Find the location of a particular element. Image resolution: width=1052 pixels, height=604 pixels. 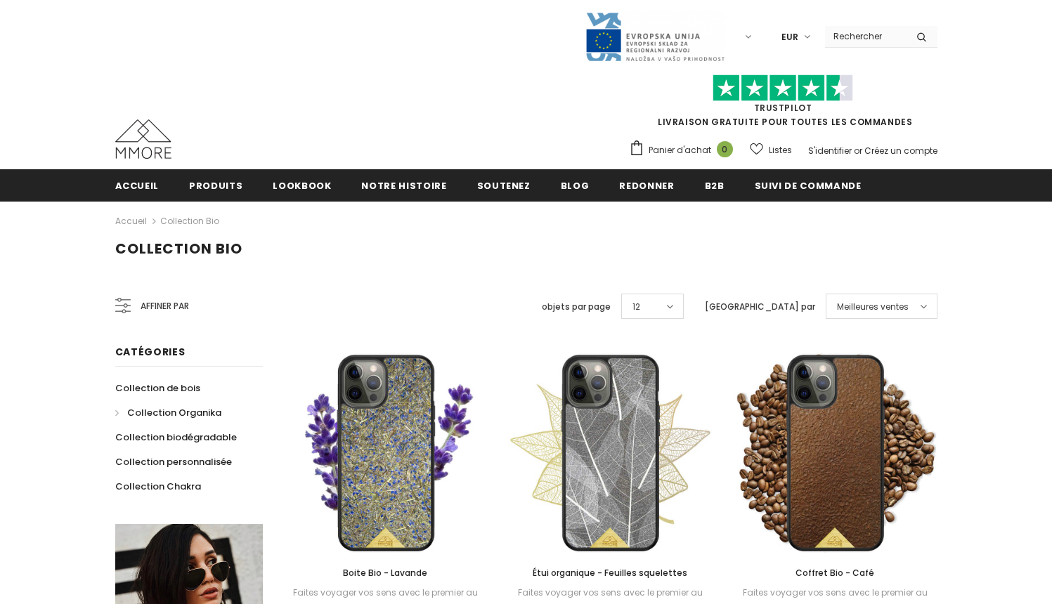

a: Collection de bois is located at coordinates (157, 388).